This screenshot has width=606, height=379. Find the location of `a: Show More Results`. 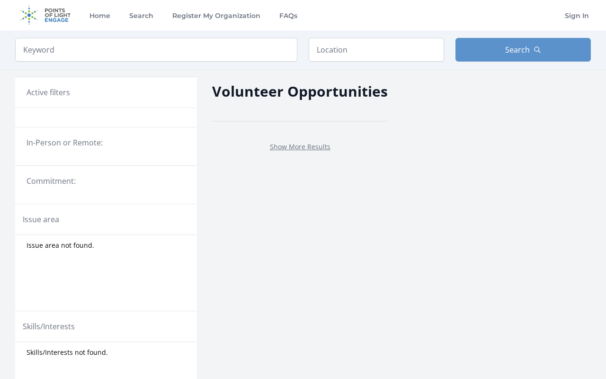

a: Show More Results is located at coordinates (300, 146).